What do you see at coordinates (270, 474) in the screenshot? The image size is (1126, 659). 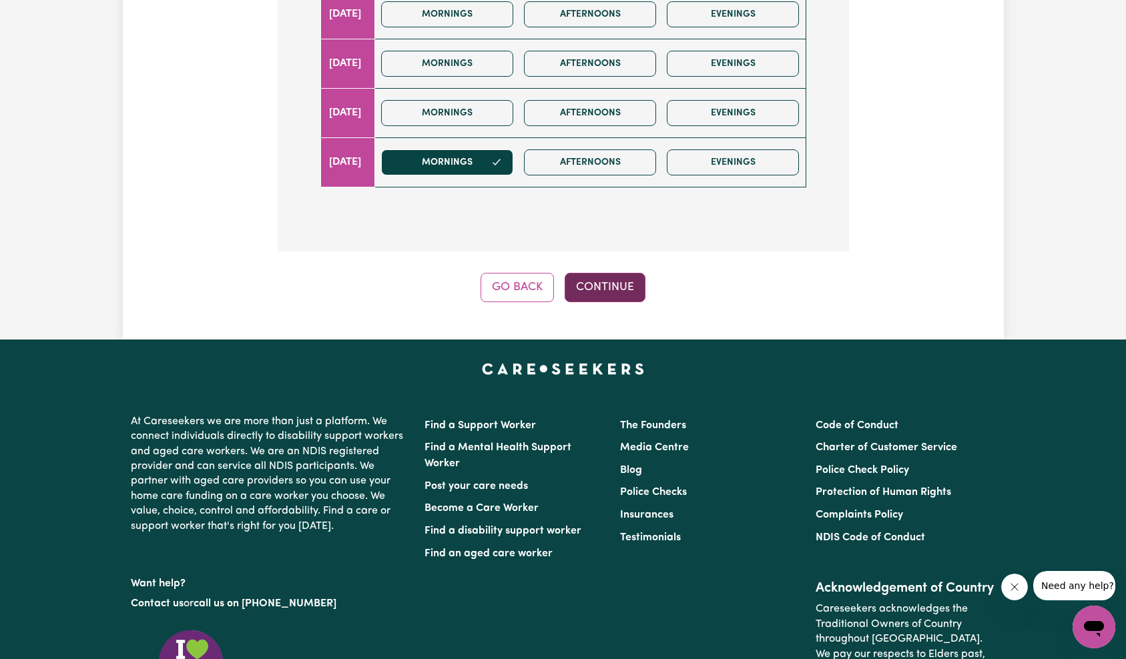 I see `p: At Careseekers we are more than just a platform. We connect individuals directly to disability su...` at bounding box center [270, 474].